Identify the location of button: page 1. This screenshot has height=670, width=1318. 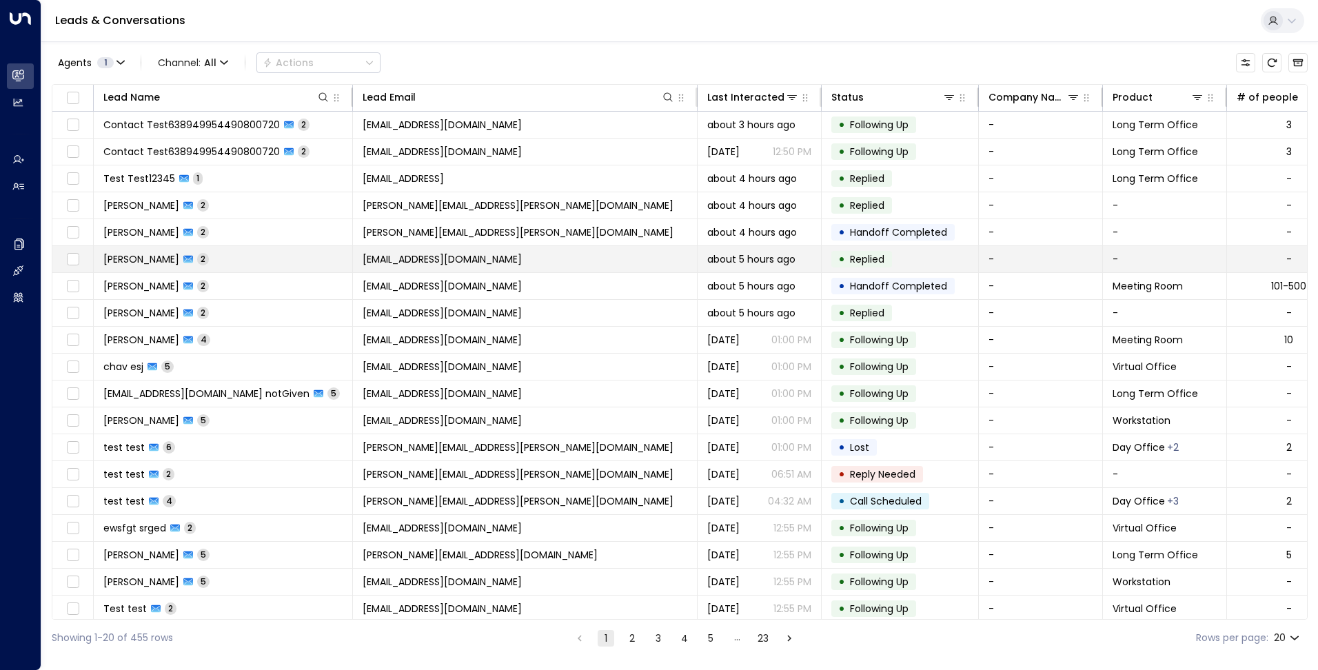
(606, 638).